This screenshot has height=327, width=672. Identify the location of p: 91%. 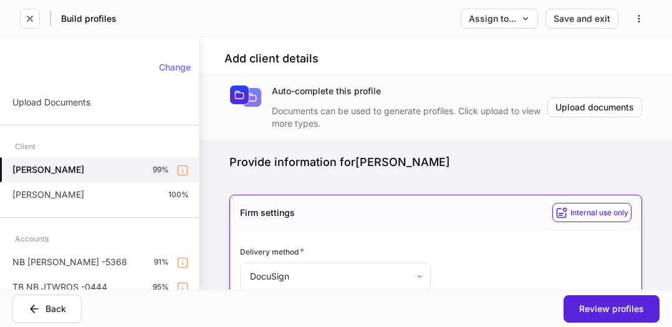
(162, 262).